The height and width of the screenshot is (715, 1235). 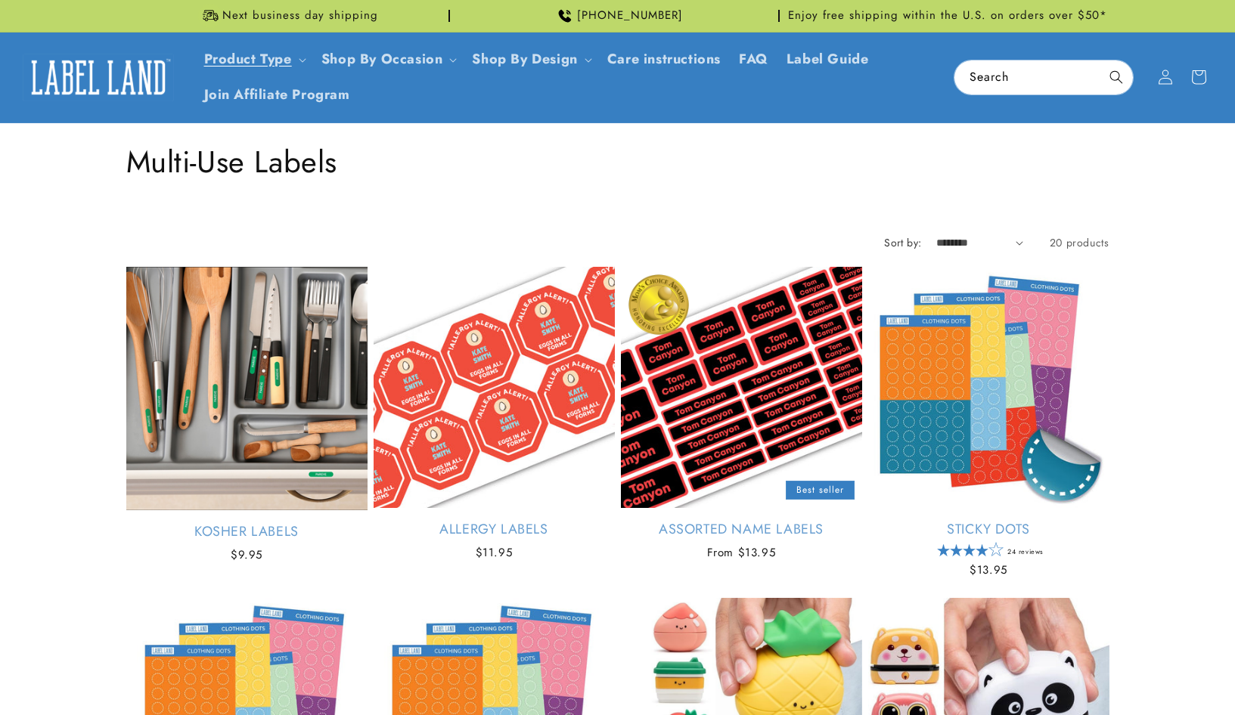 What do you see at coordinates (753, 59) in the screenshot?
I see `span: FAQ` at bounding box center [753, 59].